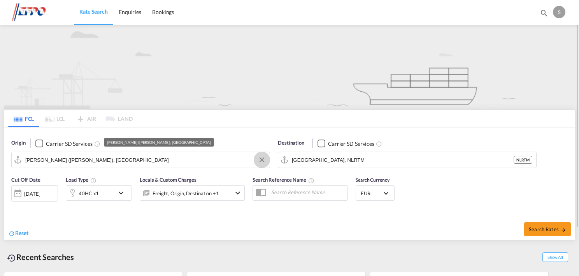 Image resolution: width=579 pixels, height=276 pixels. I want to click on md-icon: Select multiple loads to view rates, so click(93, 180).